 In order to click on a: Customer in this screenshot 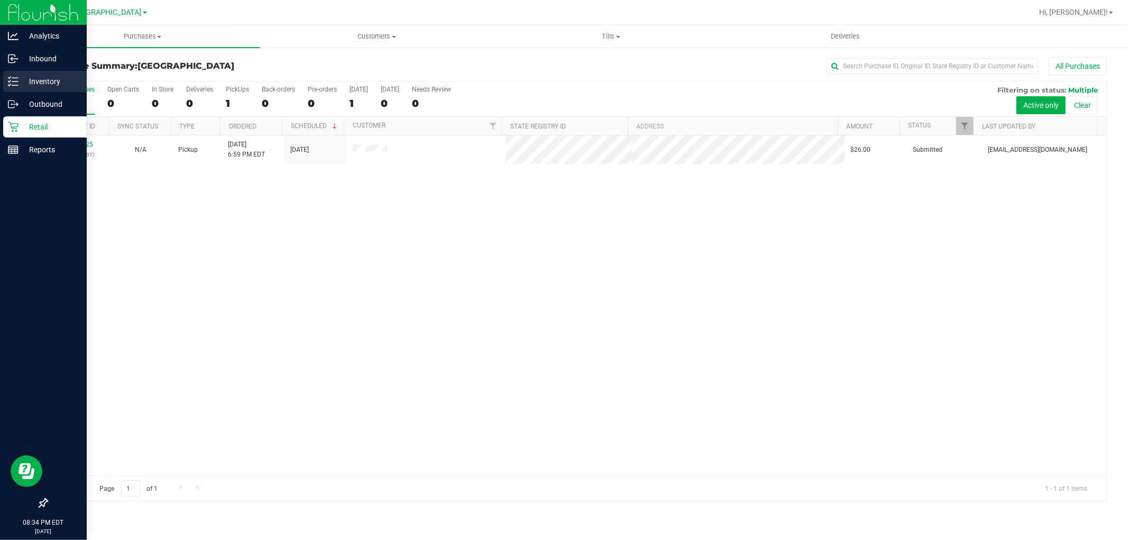, I will do `click(369, 125)`.